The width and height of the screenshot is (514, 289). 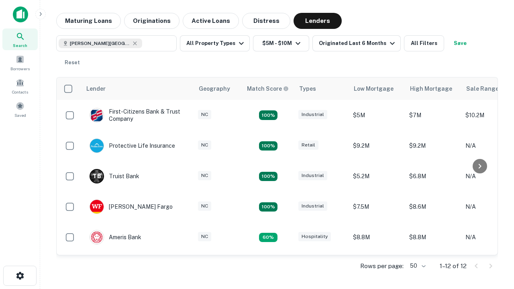 I want to click on div: Saved, so click(x=20, y=109).